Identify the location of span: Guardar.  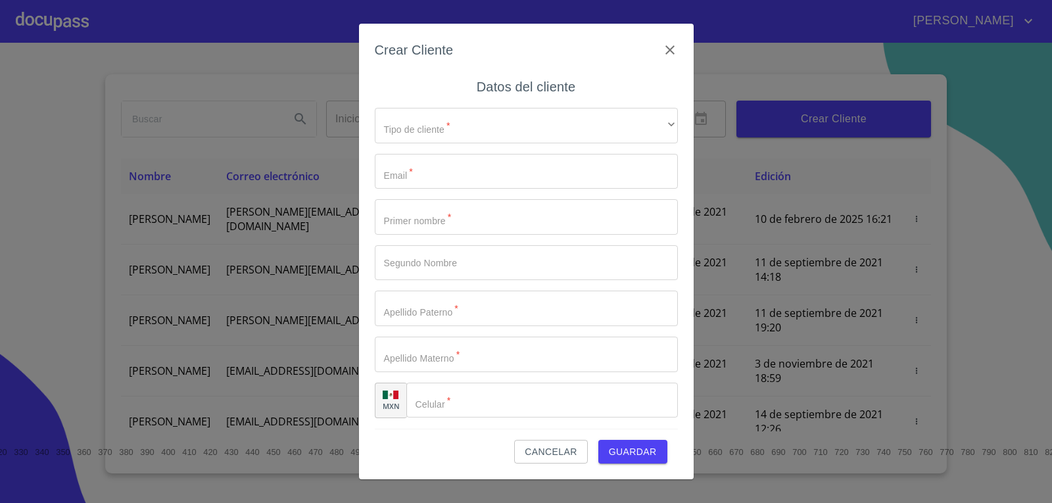
(633, 452).